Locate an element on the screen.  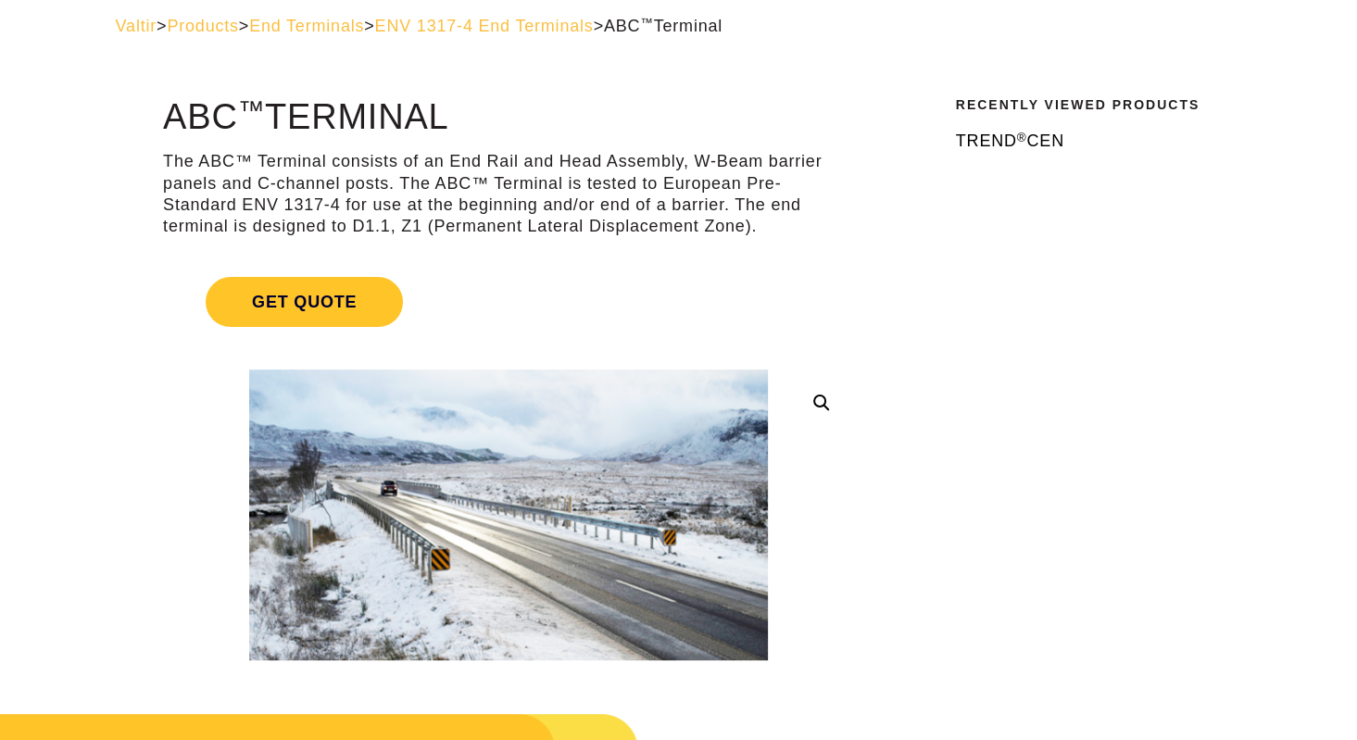
a: ENV 1317-4 End Terminals is located at coordinates (484, 26).